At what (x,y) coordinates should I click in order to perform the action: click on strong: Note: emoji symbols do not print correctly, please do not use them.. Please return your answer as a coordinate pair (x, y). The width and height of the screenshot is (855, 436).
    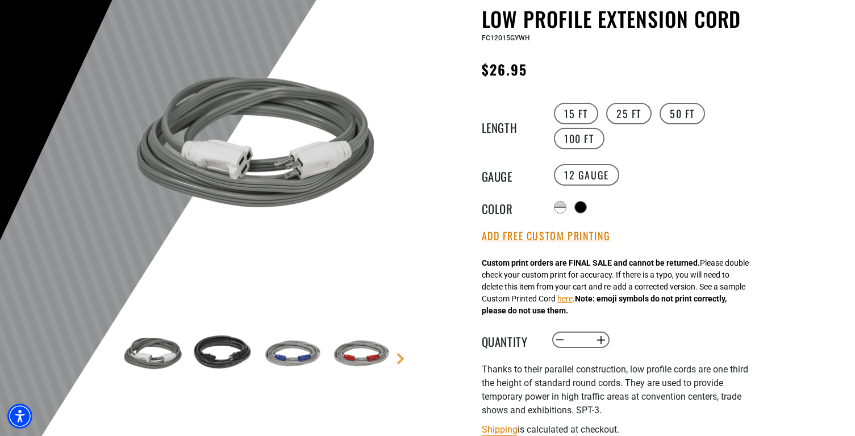
    Looking at the image, I should click on (604, 304).